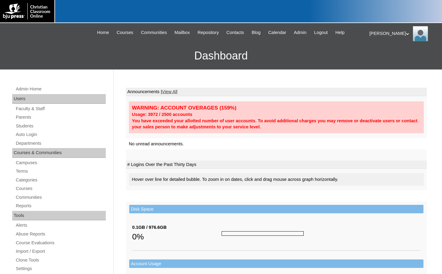 This screenshot has height=274, width=442. I want to click on a: Categories, so click(60, 180).